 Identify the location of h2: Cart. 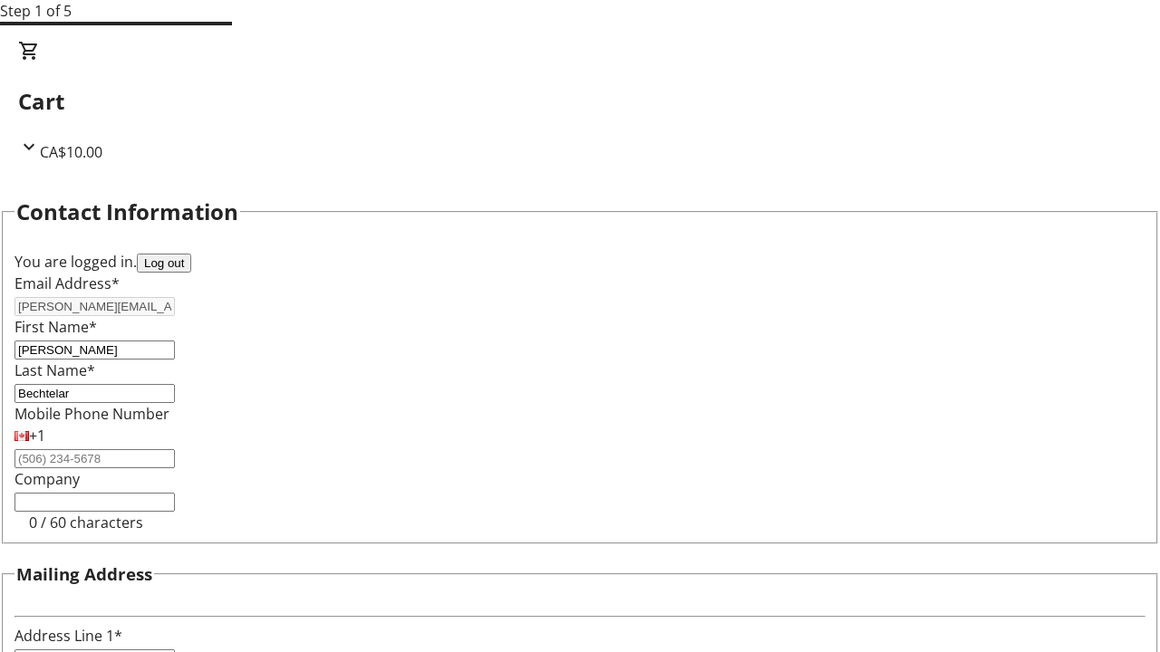
(580, 101).